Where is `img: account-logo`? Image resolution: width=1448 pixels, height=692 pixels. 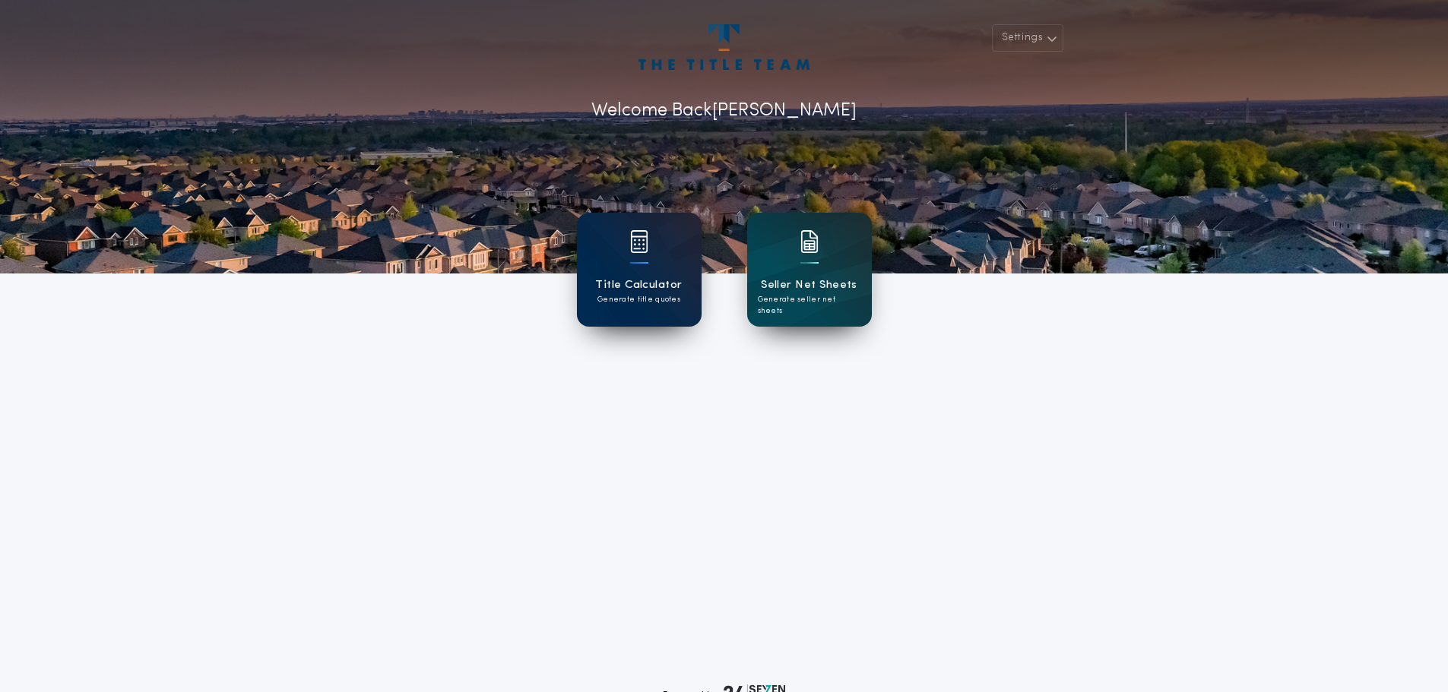 img: account-logo is located at coordinates (723, 47).